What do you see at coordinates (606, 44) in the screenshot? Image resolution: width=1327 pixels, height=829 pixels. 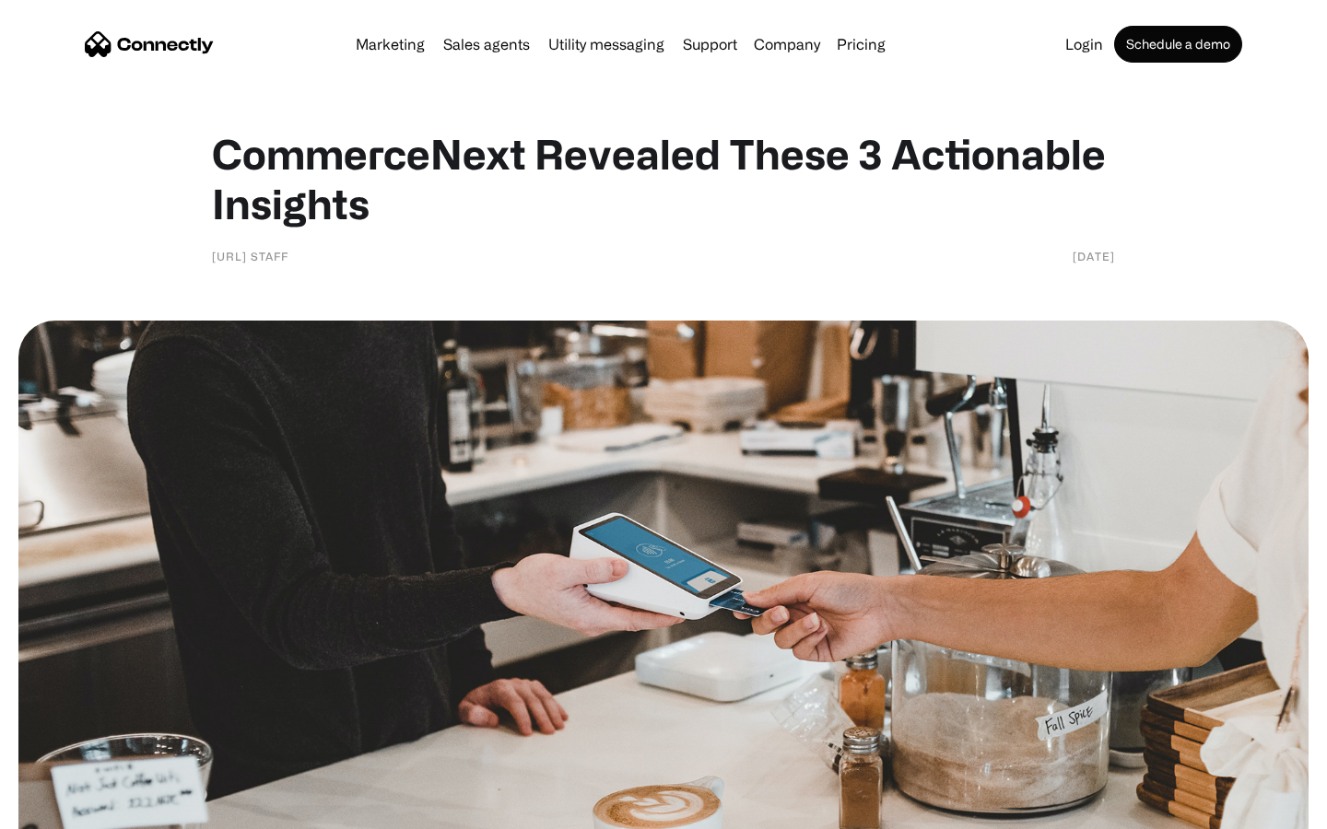 I see `a: Utility messaging` at bounding box center [606, 44].